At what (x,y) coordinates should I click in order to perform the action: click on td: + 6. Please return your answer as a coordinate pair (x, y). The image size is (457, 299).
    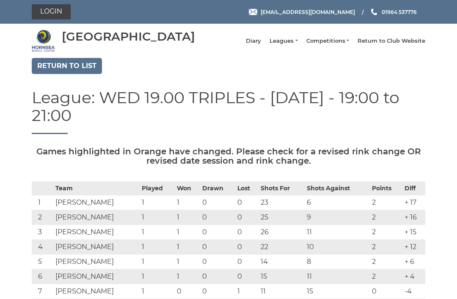
    Looking at the image, I should click on (414, 262).